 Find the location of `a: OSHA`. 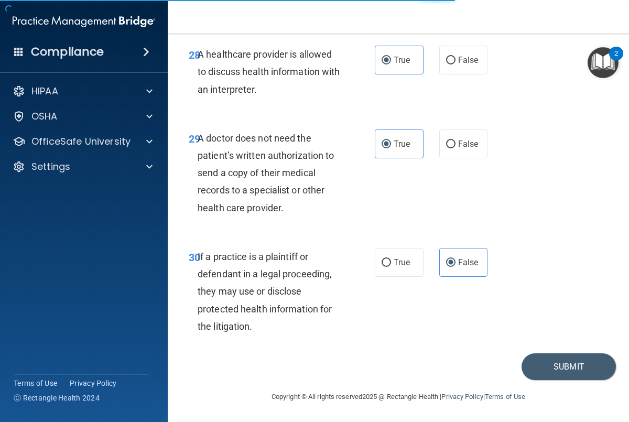

a: OSHA is located at coordinates (82, 116).